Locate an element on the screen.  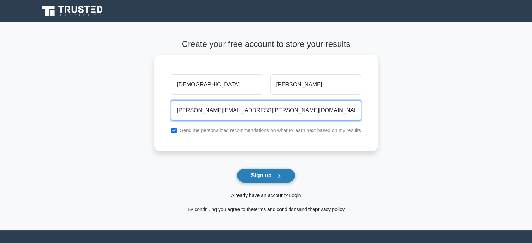
a: Already have an account? Login is located at coordinates (266, 196).